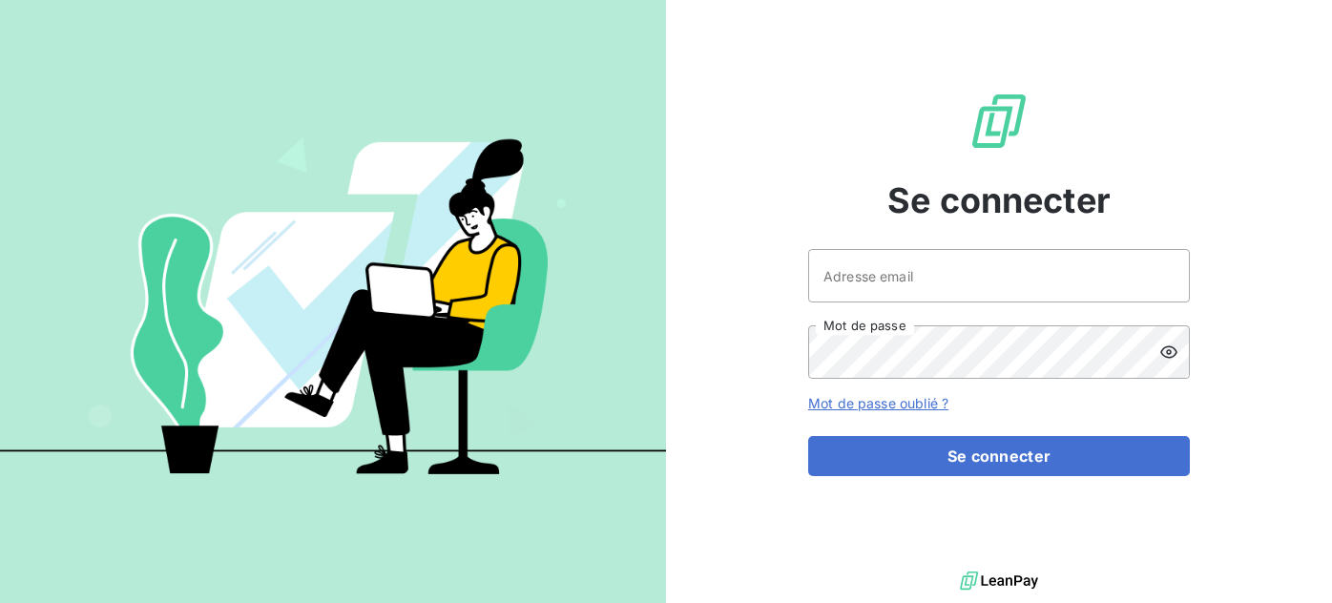 This screenshot has height=603, width=1332. What do you see at coordinates (999, 456) in the screenshot?
I see `button: Se connecter` at bounding box center [999, 456].